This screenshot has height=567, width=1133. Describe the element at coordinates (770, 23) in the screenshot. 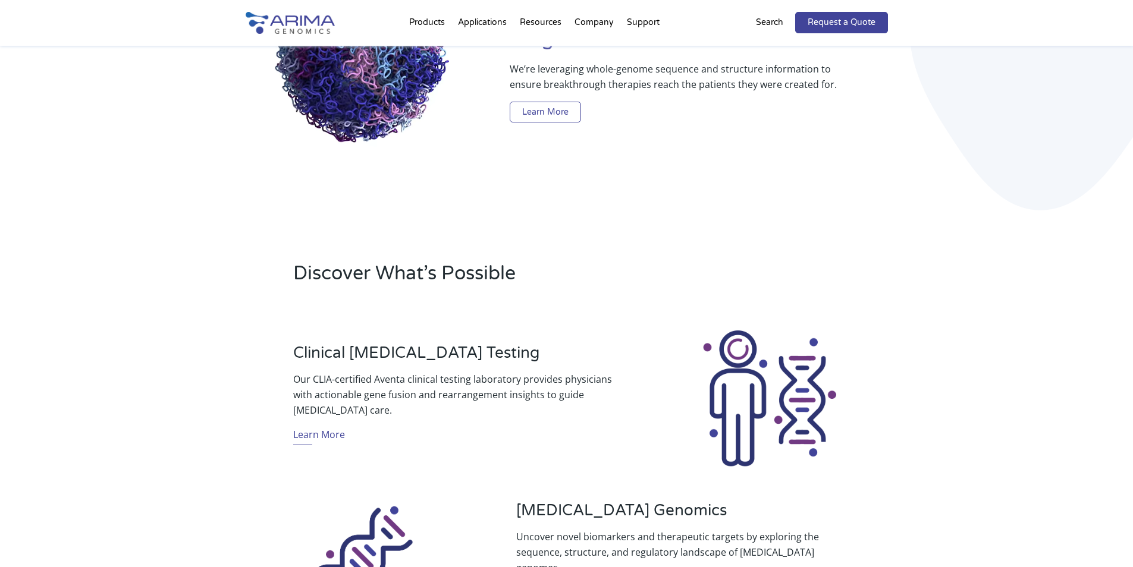

I see `p: Search` at that location.